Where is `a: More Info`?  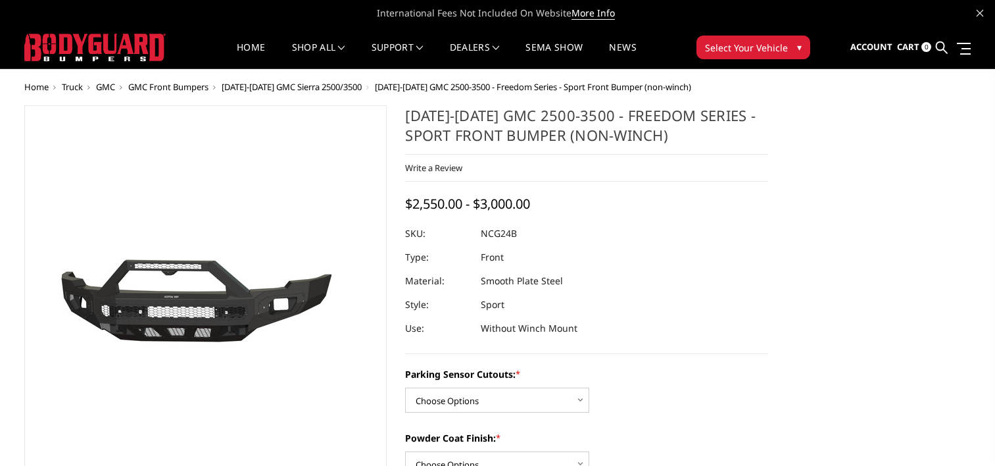
a: More Info is located at coordinates (593, 13).